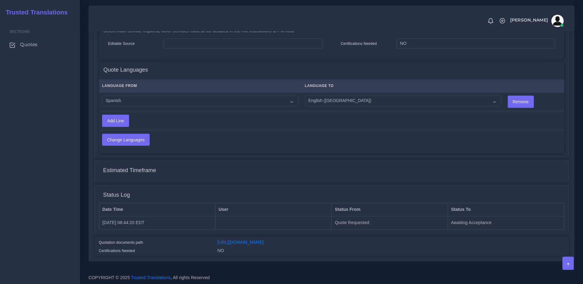 Image resolution: width=583 pixels, height=284 pixels. What do you see at coordinates (20, 31) in the screenshot?
I see `span: Sections` at bounding box center [20, 31].